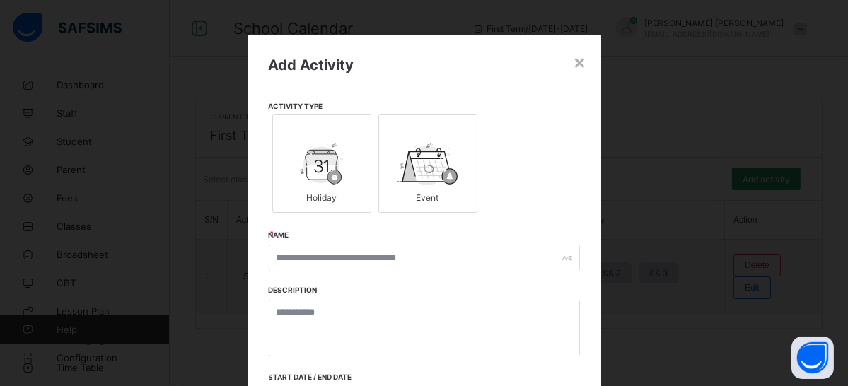  I want to click on span: Add Activity, so click(311, 65).